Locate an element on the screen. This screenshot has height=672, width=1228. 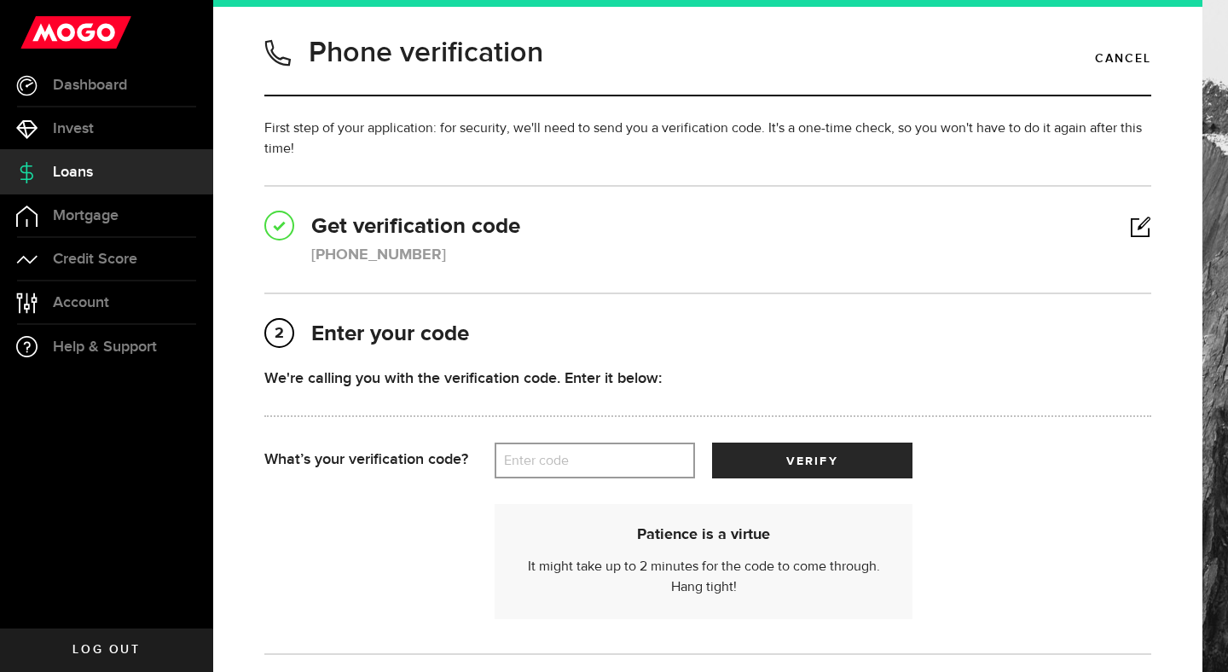
button: Open LiveChat chat widget is located at coordinates (39, 32).